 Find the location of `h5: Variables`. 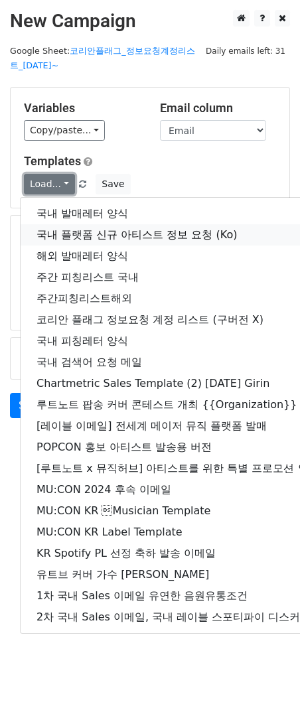

h5: Variables is located at coordinates (82, 108).